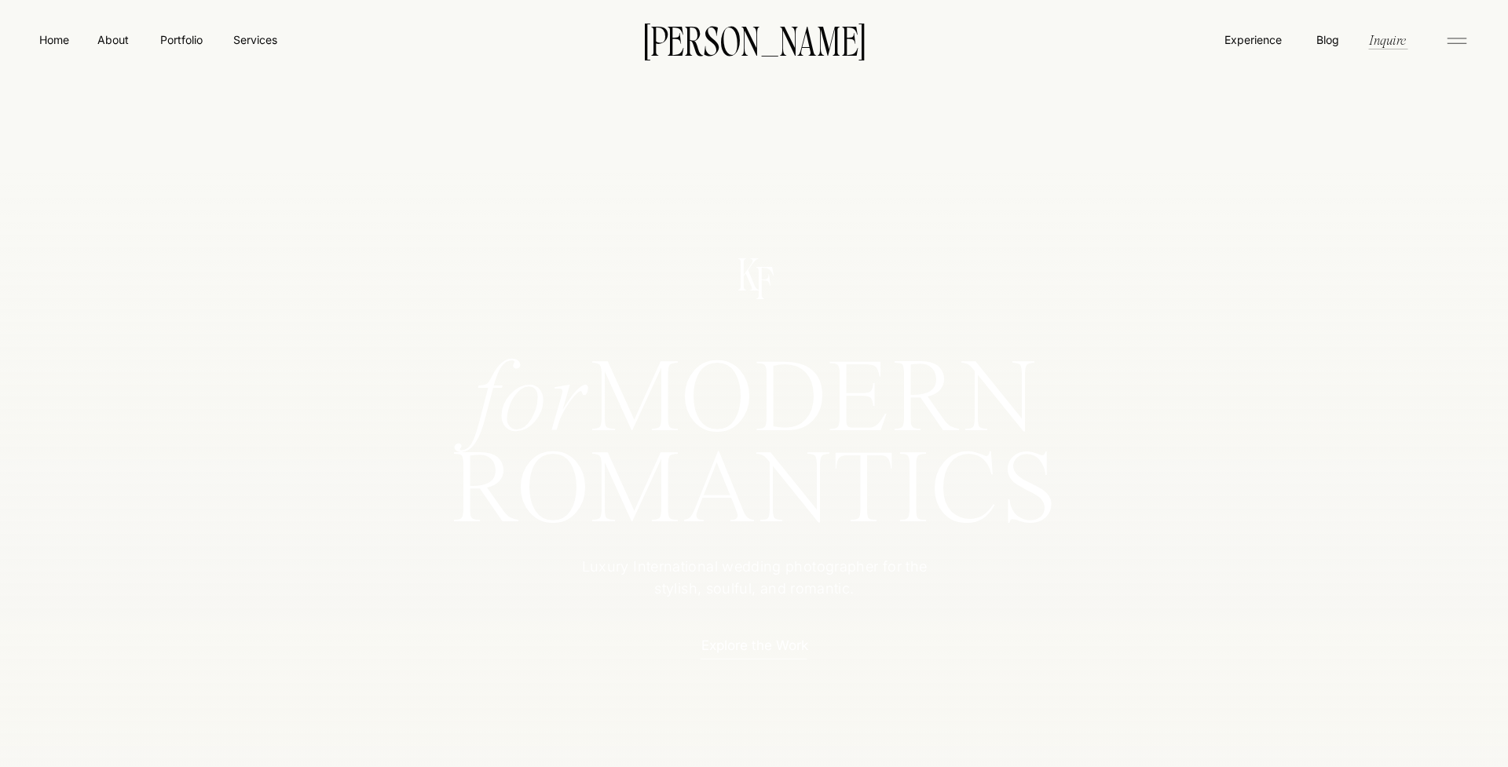  What do you see at coordinates (1327, 39) in the screenshot?
I see `nav: Blog` at bounding box center [1327, 39].